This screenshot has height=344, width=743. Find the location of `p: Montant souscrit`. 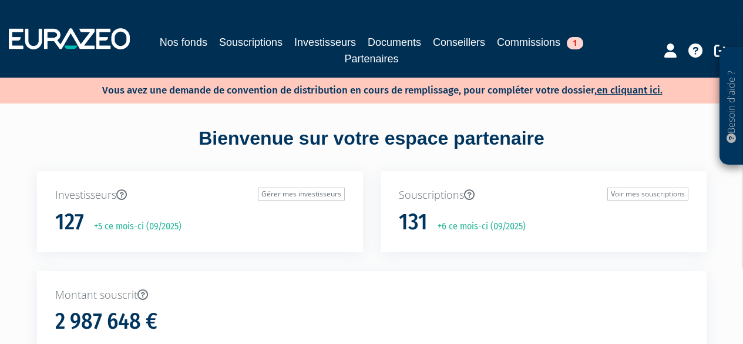

p: Montant souscrit is located at coordinates (372, 295).